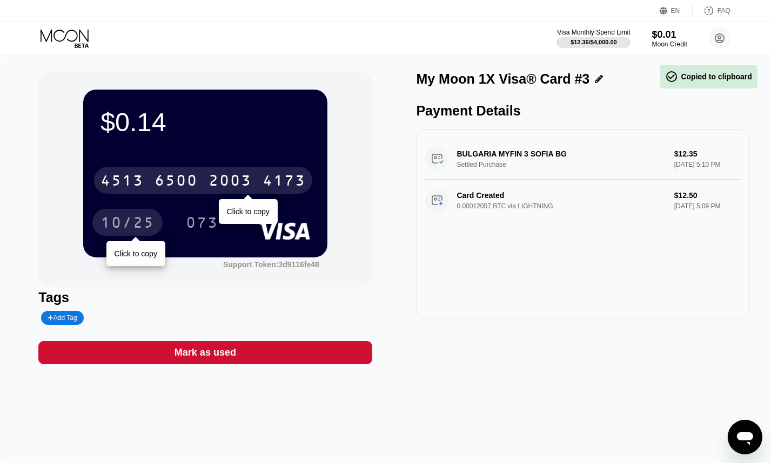 The image size is (771, 463). What do you see at coordinates (594, 42) in the screenshot?
I see `div: $12.36 / $4,000.00` at bounding box center [594, 42].